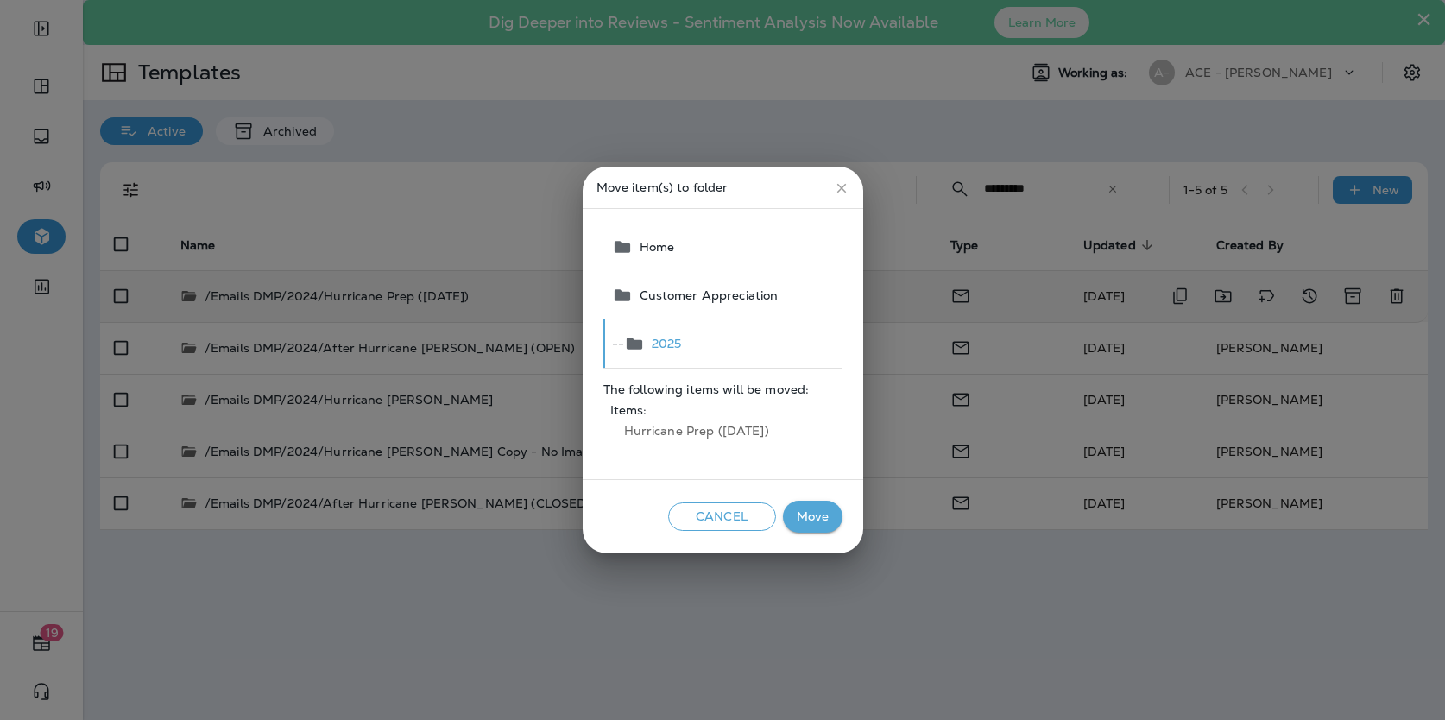 Image resolution: width=1445 pixels, height=720 pixels. Describe the element at coordinates (842, 188) in the screenshot. I see `button: close` at that location.